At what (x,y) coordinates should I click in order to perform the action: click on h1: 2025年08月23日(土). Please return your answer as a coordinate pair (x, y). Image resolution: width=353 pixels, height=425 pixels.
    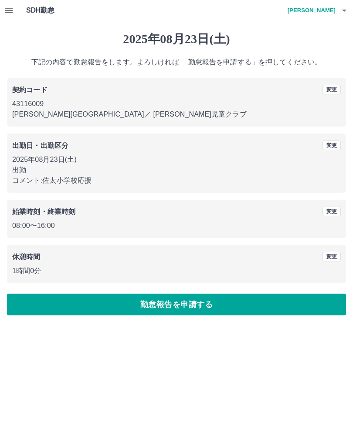
    Looking at the image, I should click on (176, 39).